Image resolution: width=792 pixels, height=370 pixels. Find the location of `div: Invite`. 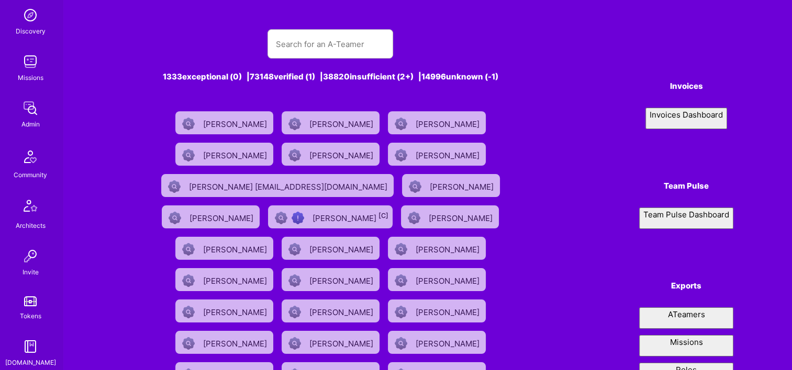

div: Invite is located at coordinates (30, 272).